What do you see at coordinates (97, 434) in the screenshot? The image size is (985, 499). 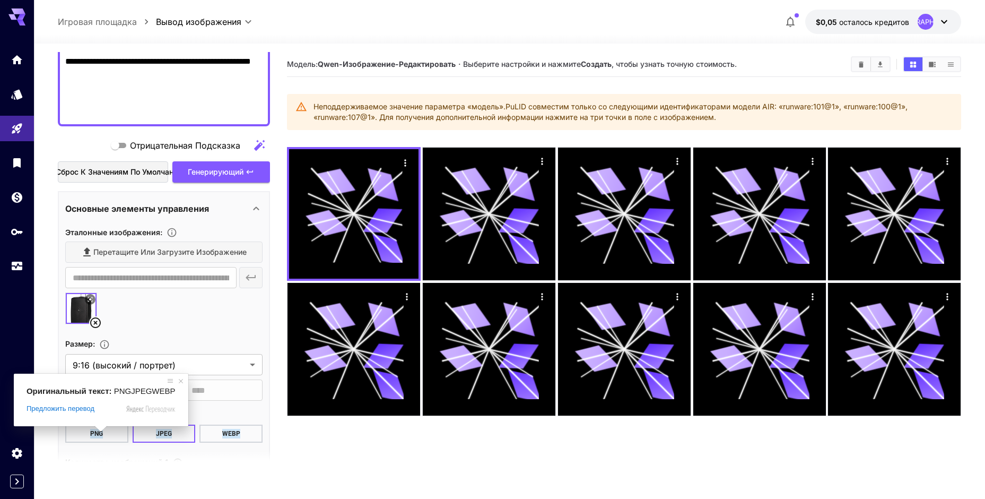 I see `button: PNG` at bounding box center [97, 434].